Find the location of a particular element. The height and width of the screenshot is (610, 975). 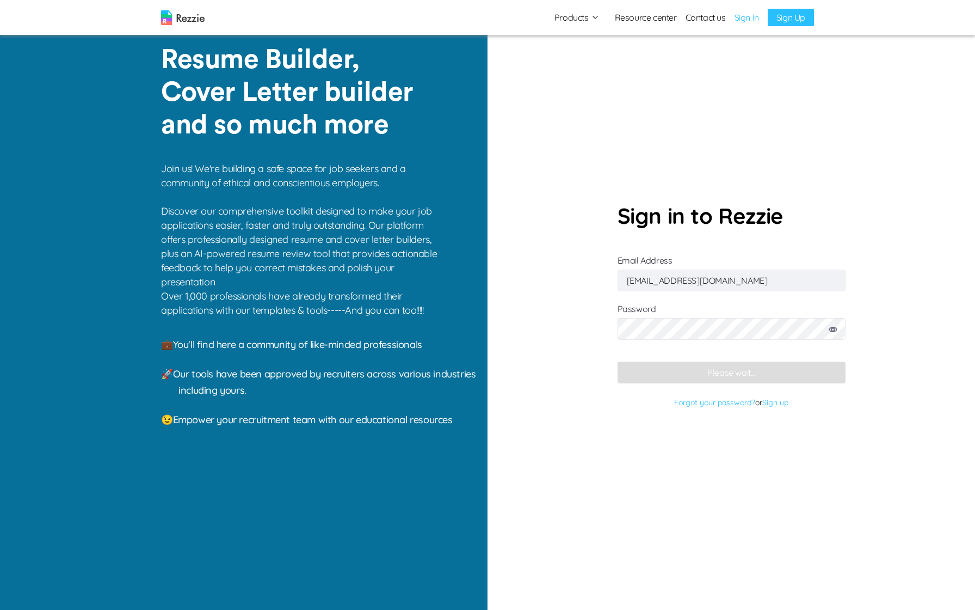

a: Sign In is located at coordinates (747, 17).